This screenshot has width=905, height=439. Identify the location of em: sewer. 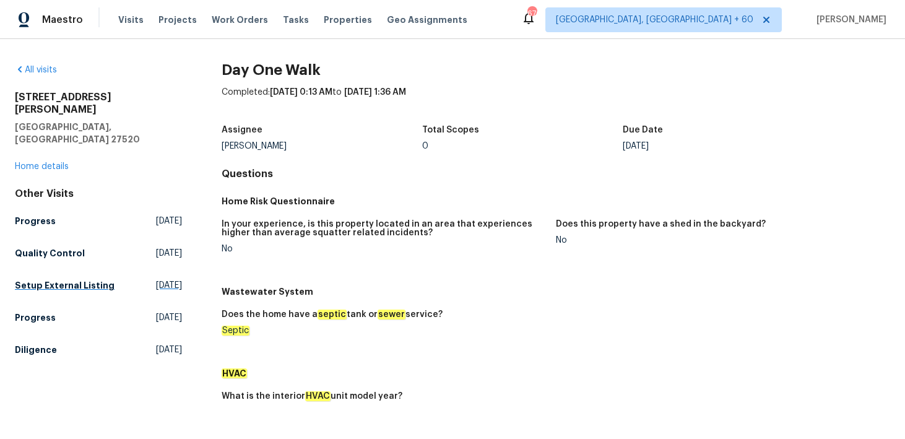
(391, 314).